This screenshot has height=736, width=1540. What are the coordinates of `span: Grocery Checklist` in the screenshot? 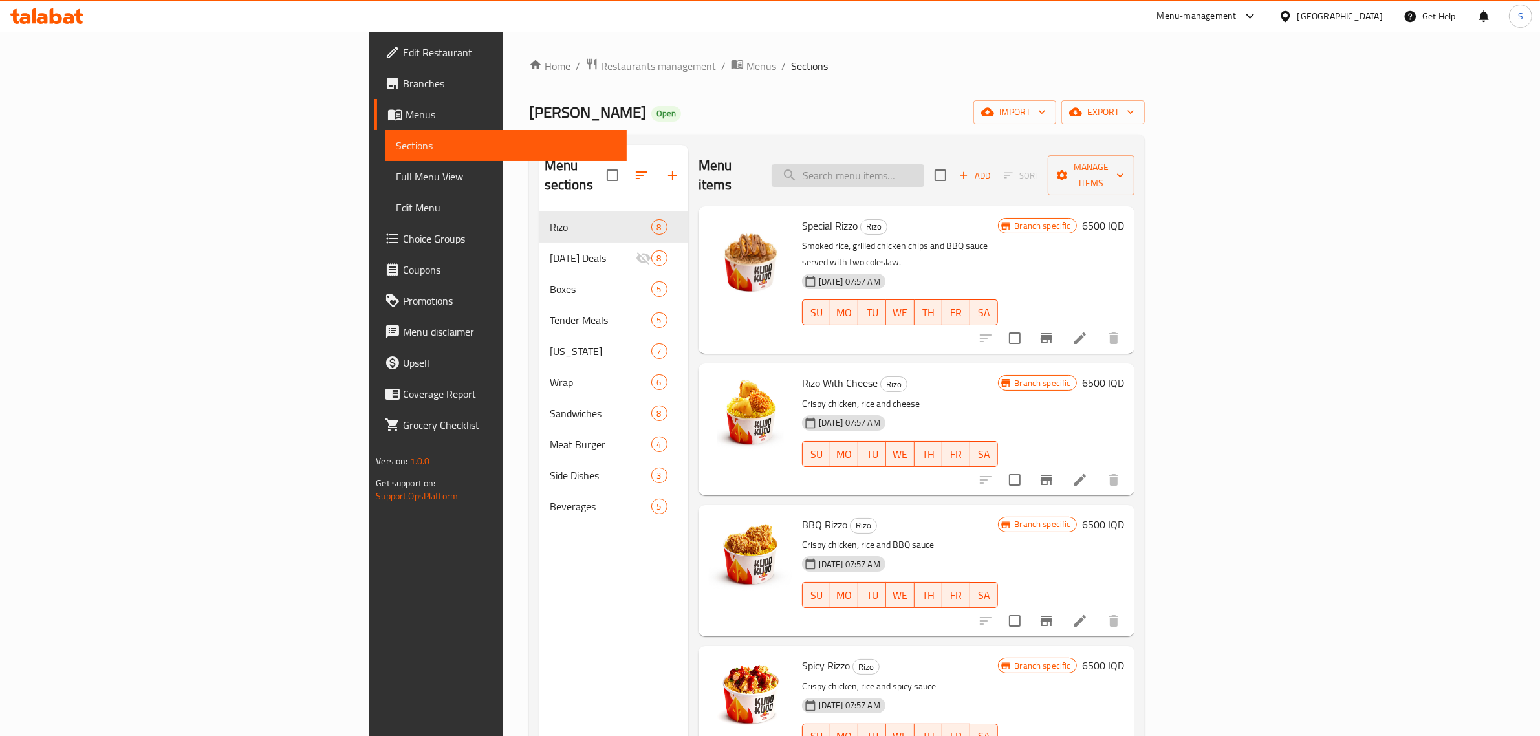 It's located at (510, 425).